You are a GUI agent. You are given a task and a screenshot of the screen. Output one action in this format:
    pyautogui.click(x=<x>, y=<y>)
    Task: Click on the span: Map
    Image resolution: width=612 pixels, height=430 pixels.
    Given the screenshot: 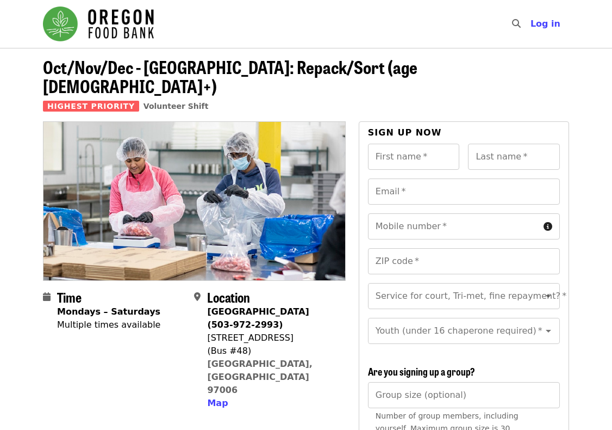 What is the action you would take?
    pyautogui.click(x=218, y=402)
    